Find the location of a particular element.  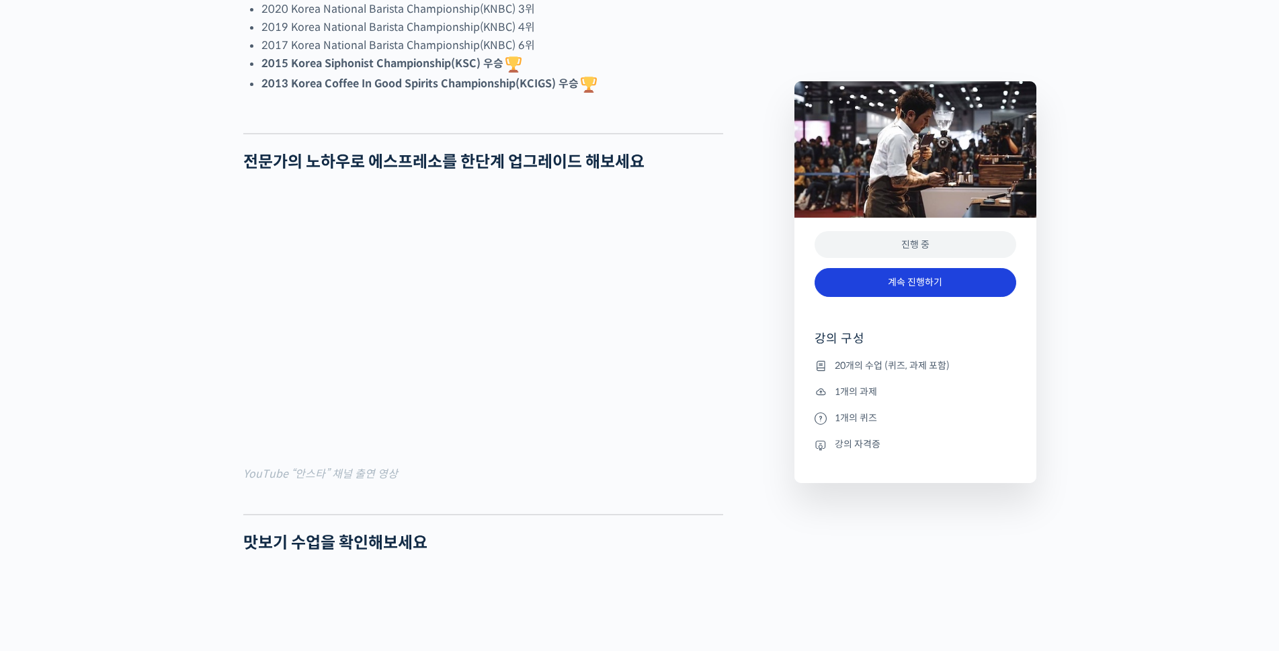

mark: YouTube “안스타” 채널 출연 영상 is located at coordinates (321, 474).